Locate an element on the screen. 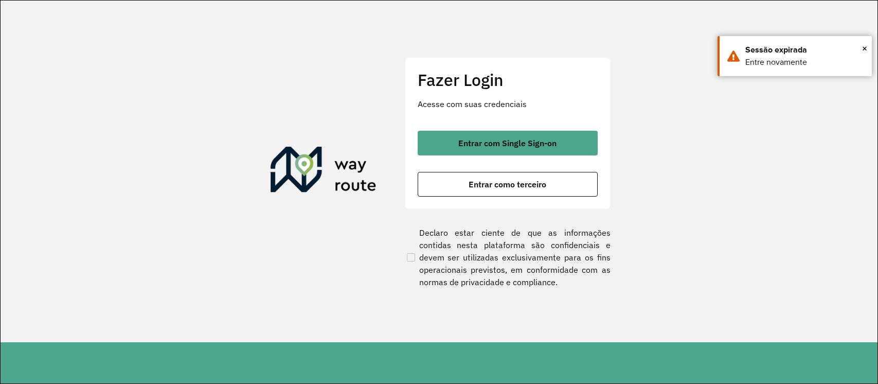 The image size is (878, 384). img: Roteirizador AmbevTech is located at coordinates (324, 171).